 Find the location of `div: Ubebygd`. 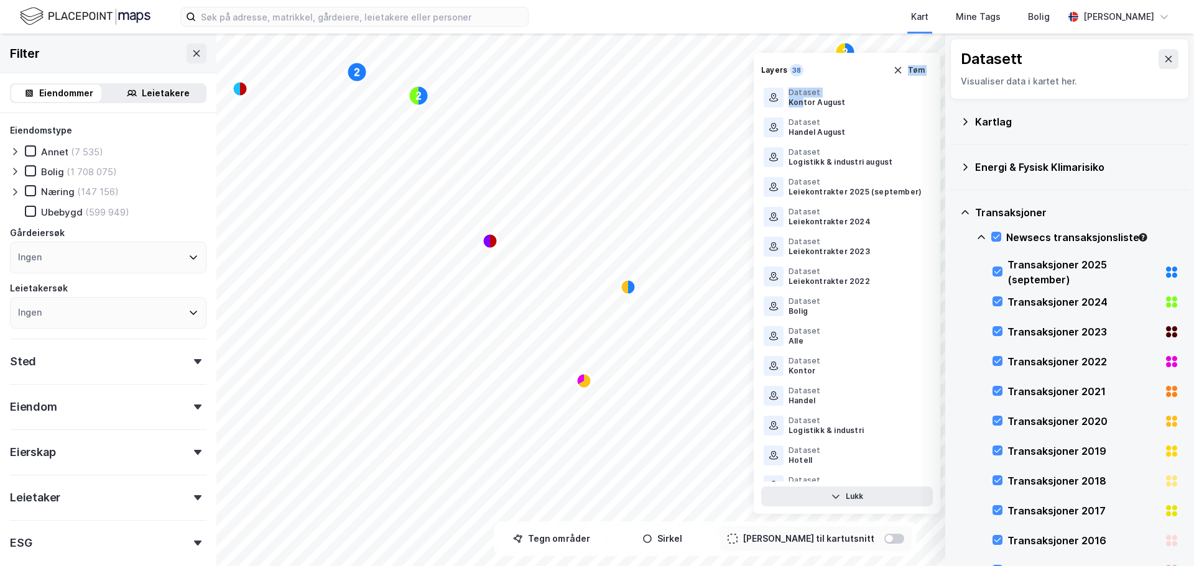

div: Ubebygd is located at coordinates (62, 212).